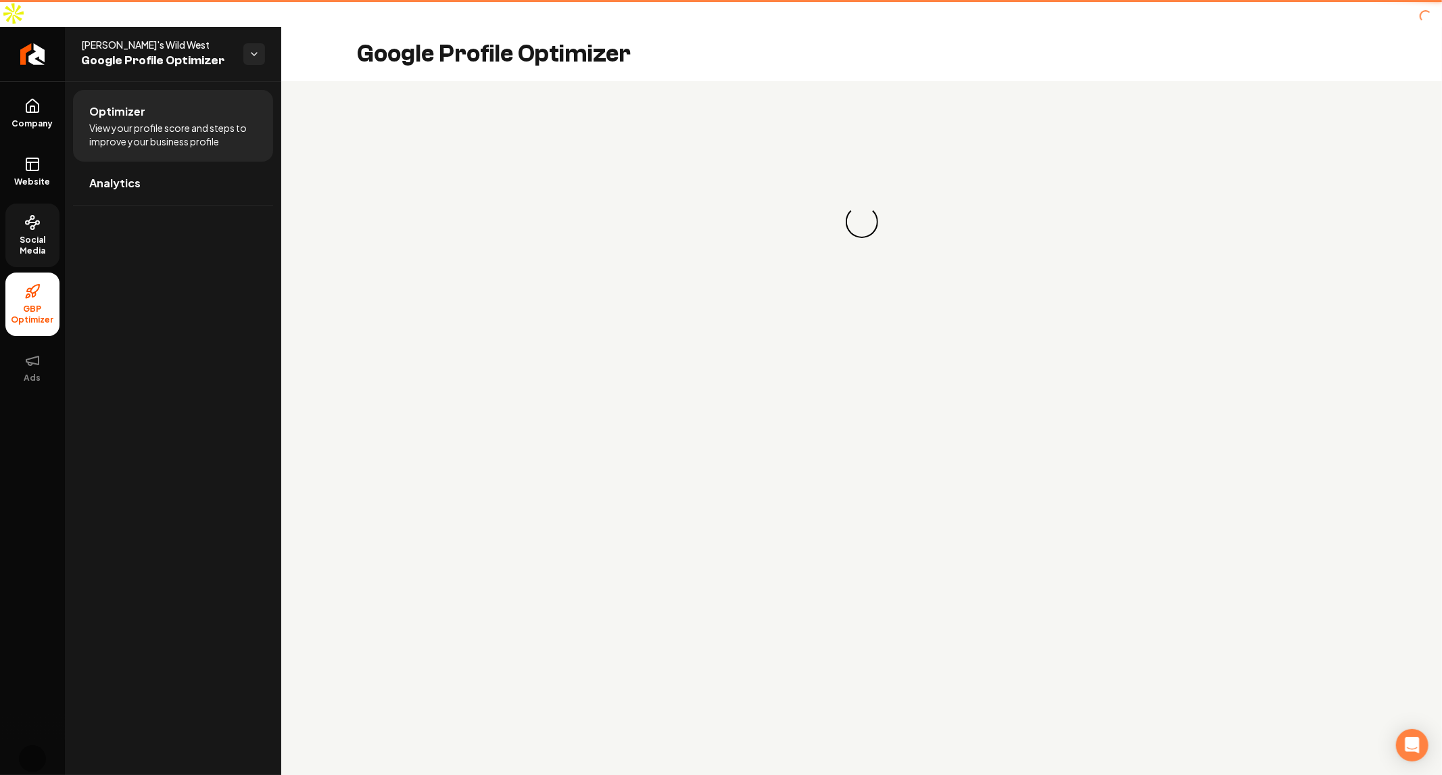  What do you see at coordinates (1412, 745) in the screenshot?
I see `div: Open Intercom Messenger` at bounding box center [1412, 745].